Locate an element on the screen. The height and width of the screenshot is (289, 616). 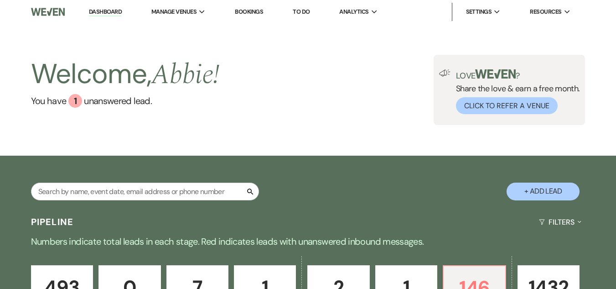
h2: Welcome, is located at coordinates (125, 74).